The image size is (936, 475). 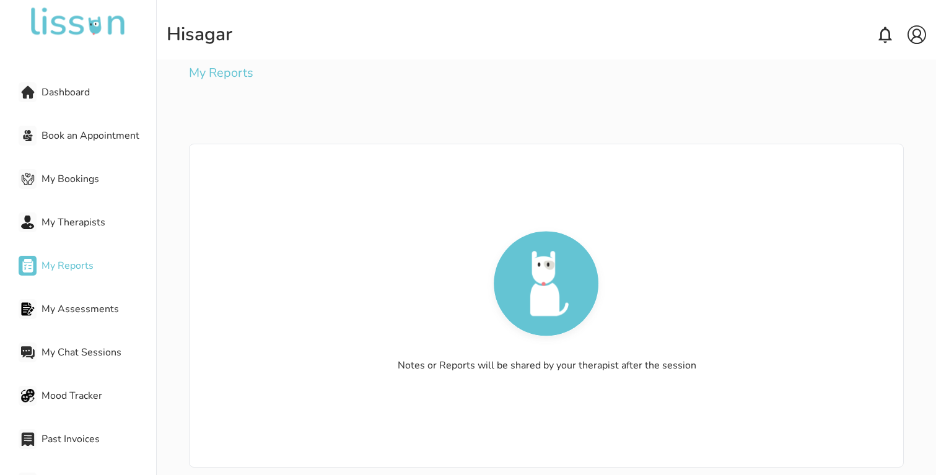 What do you see at coordinates (916, 35) in the screenshot?
I see `img: account.svg` at bounding box center [916, 35].